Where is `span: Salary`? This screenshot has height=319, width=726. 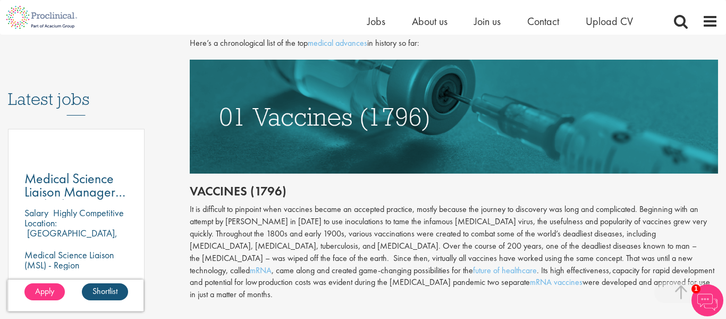 span: Salary is located at coordinates (36, 212).